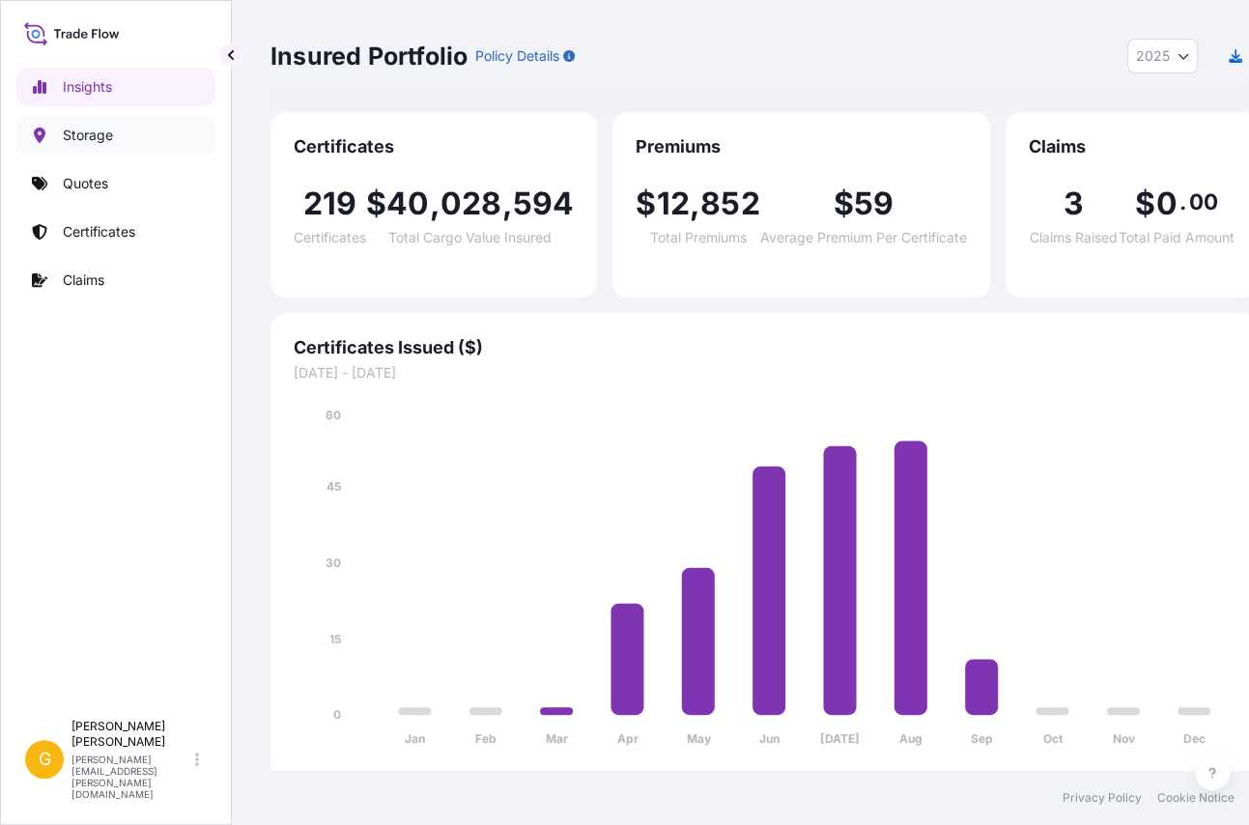  What do you see at coordinates (556, 738) in the screenshot?
I see `tspan: Mar` at bounding box center [556, 738].